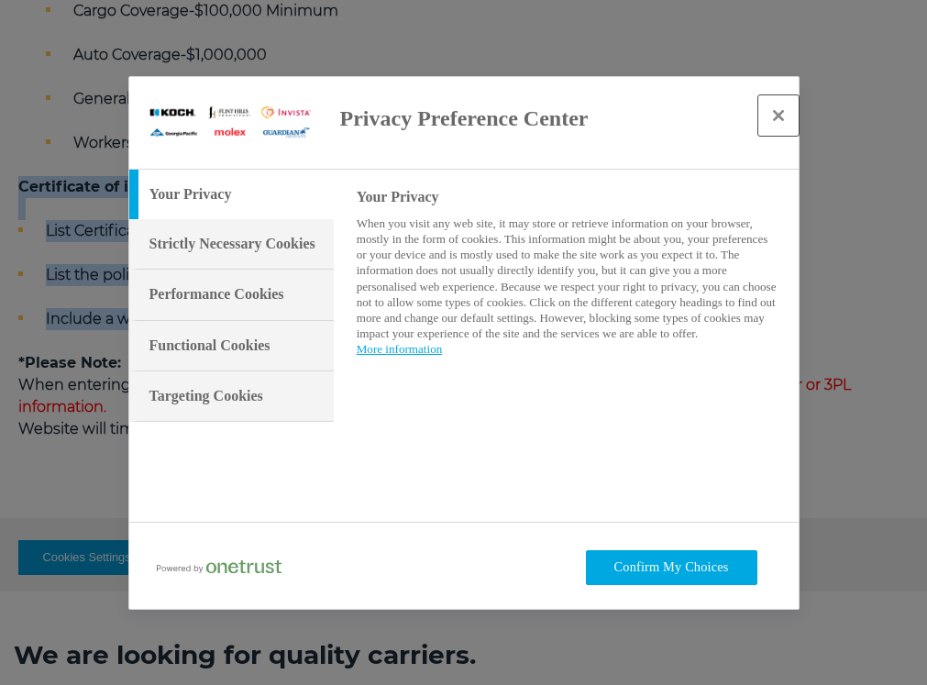 Image resolution: width=927 pixels, height=685 pixels. What do you see at coordinates (219, 567) in the screenshot?
I see `img: Powered by OneTrust Opens in a new Tab` at bounding box center [219, 567].